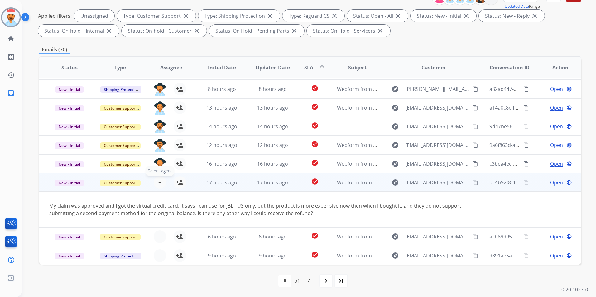 The image size is (596, 297). What do you see at coordinates (326, 281) in the screenshot?
I see `mat-icon: navigate_next` at bounding box center [326, 281].